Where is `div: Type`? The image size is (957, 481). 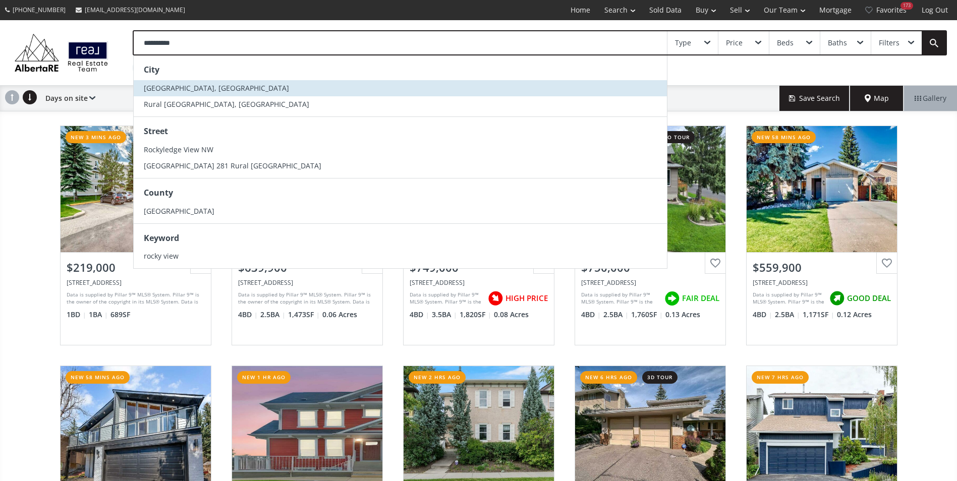
div: Type is located at coordinates (683, 43).